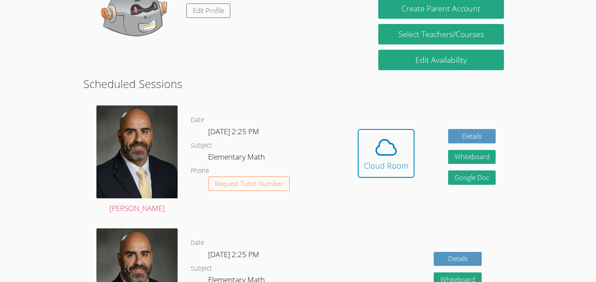 This screenshot has height=282, width=596. What do you see at coordinates (249, 184) in the screenshot?
I see `span: Request Tutor Number` at bounding box center [249, 184].